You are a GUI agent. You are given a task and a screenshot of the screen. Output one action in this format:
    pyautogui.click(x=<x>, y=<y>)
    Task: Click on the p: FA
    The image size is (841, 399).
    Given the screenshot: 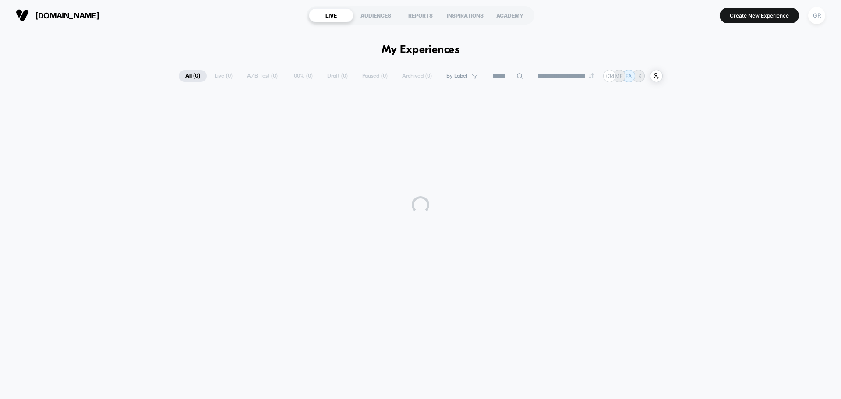 What is the action you would take?
    pyautogui.click(x=628, y=76)
    